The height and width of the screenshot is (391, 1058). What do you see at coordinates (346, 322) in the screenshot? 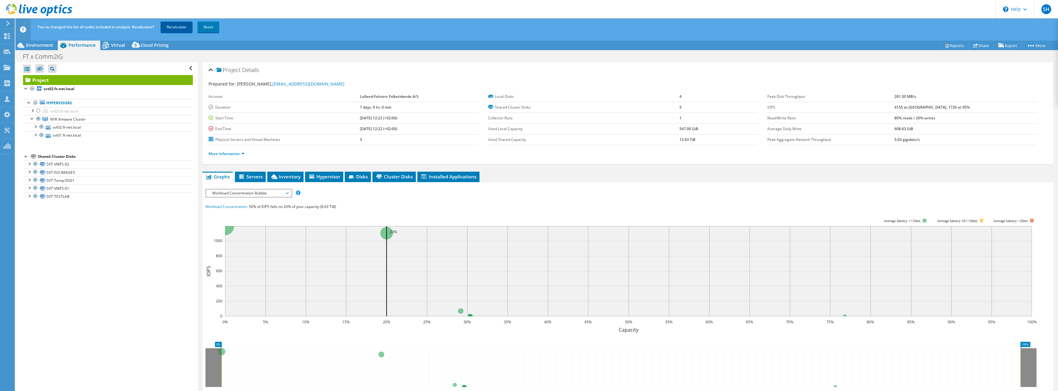
I see `text: 15%` at bounding box center [346, 322].